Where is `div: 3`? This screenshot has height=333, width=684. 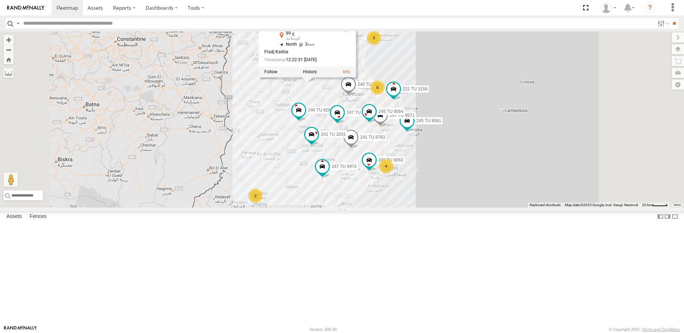 div: 3 is located at coordinates (374, 38).